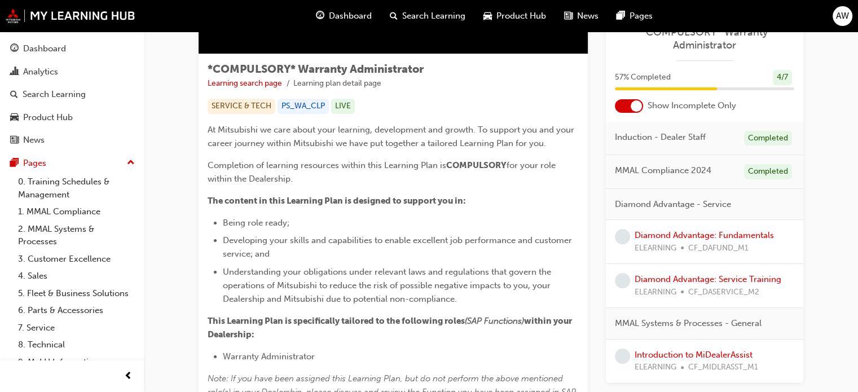  What do you see at coordinates (641, 16) in the screenshot?
I see `span: Pages` at bounding box center [641, 16].